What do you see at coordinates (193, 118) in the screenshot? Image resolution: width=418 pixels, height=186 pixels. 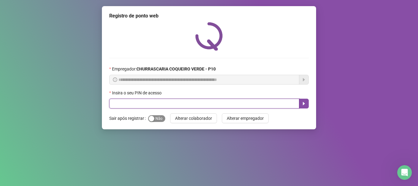 I see `button: Alterar colaborador` at bounding box center [193, 118].